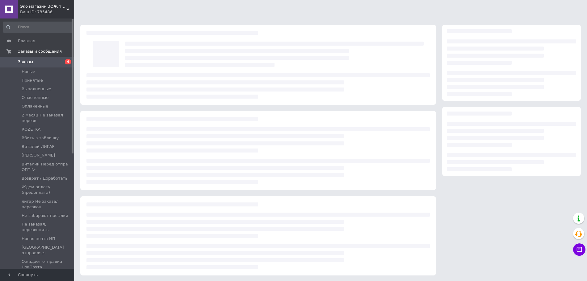 This screenshot has width=587, height=281. What do you see at coordinates (68, 62) in the screenshot?
I see `span: 4` at bounding box center [68, 62].